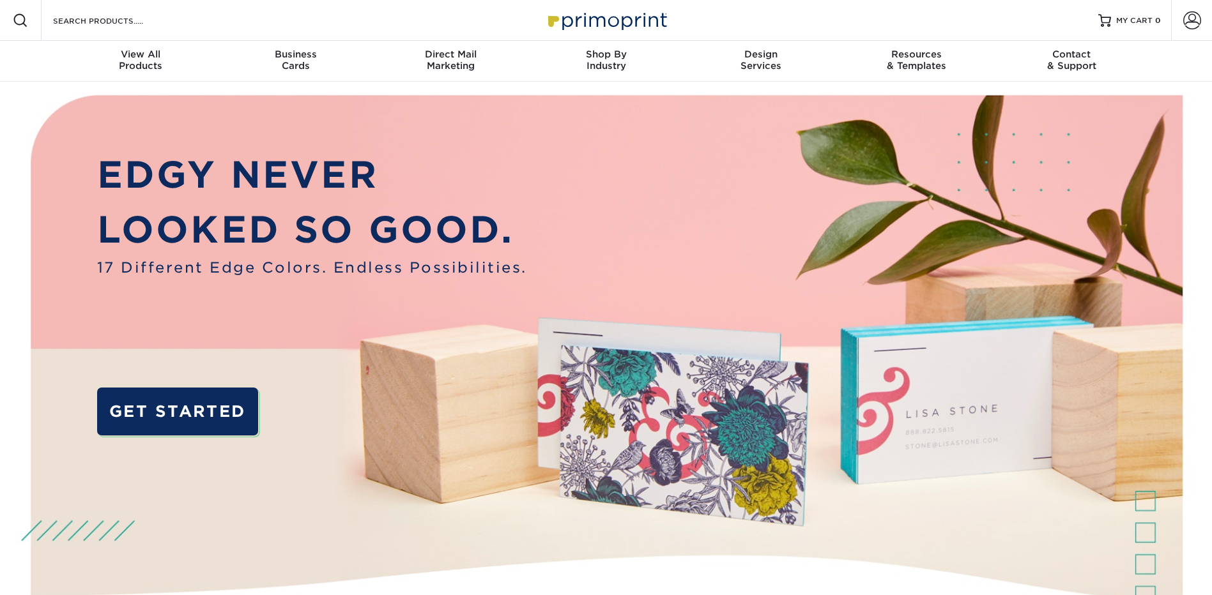 This screenshot has height=595, width=1212. I want to click on div: Services, so click(761, 60).